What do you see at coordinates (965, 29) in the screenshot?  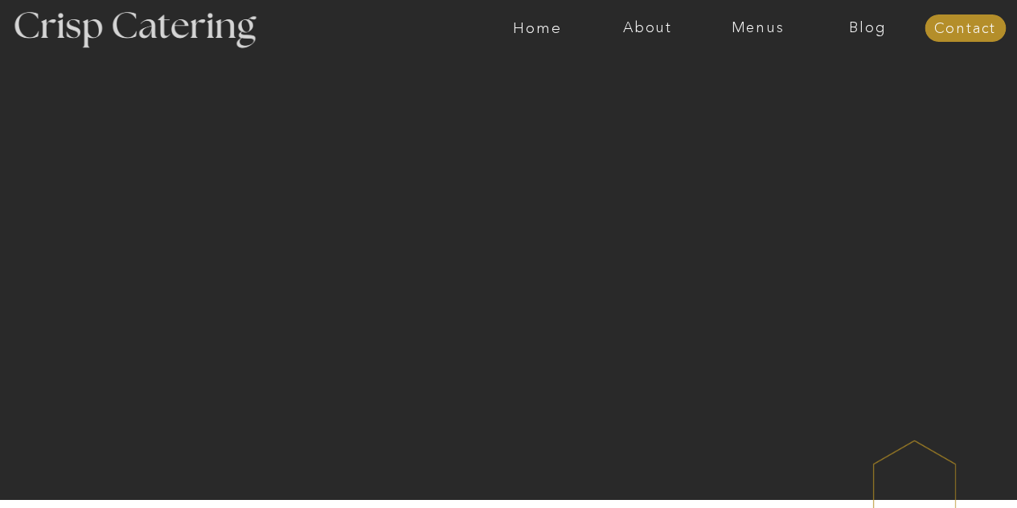 I see `a: Contact` at bounding box center [965, 29].